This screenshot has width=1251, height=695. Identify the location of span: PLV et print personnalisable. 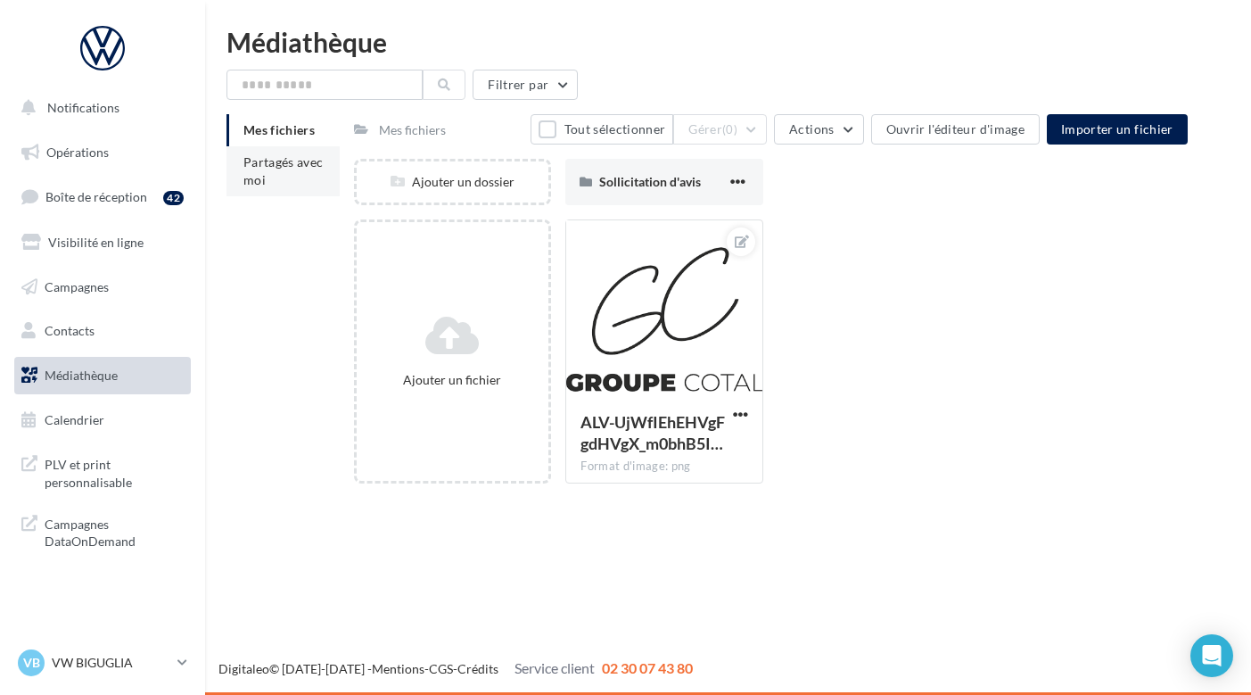
(114, 471).